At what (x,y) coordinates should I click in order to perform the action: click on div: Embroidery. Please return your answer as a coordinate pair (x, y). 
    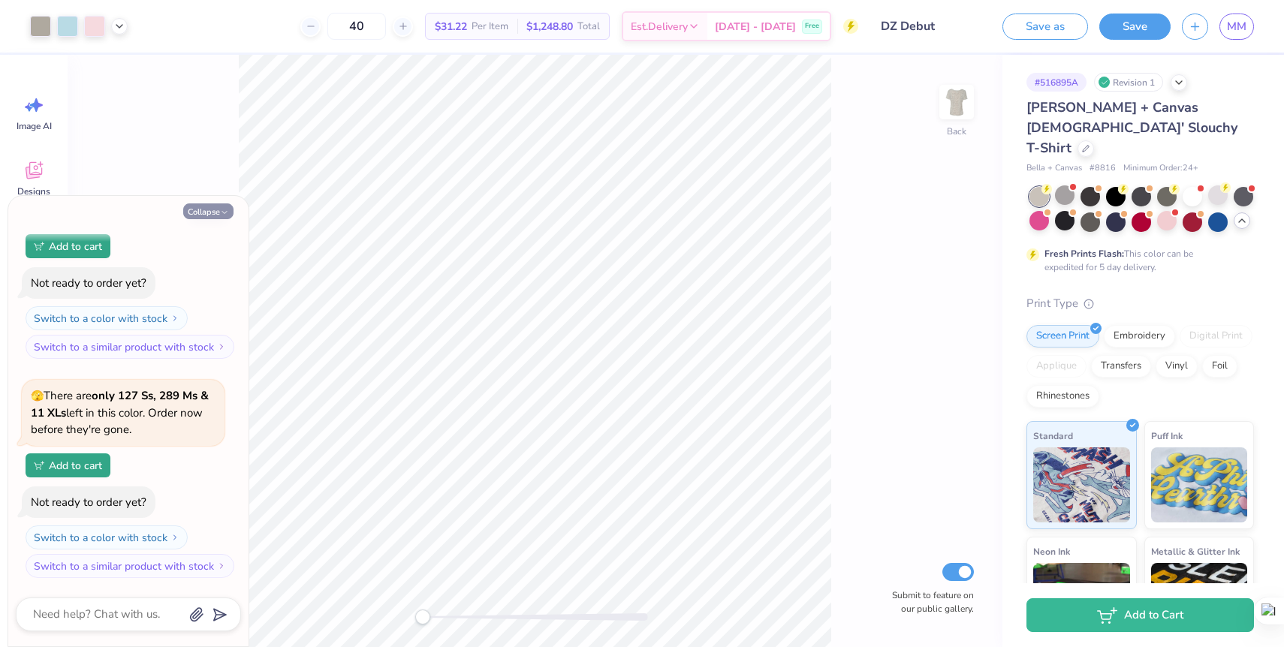
    Looking at the image, I should click on (1139, 336).